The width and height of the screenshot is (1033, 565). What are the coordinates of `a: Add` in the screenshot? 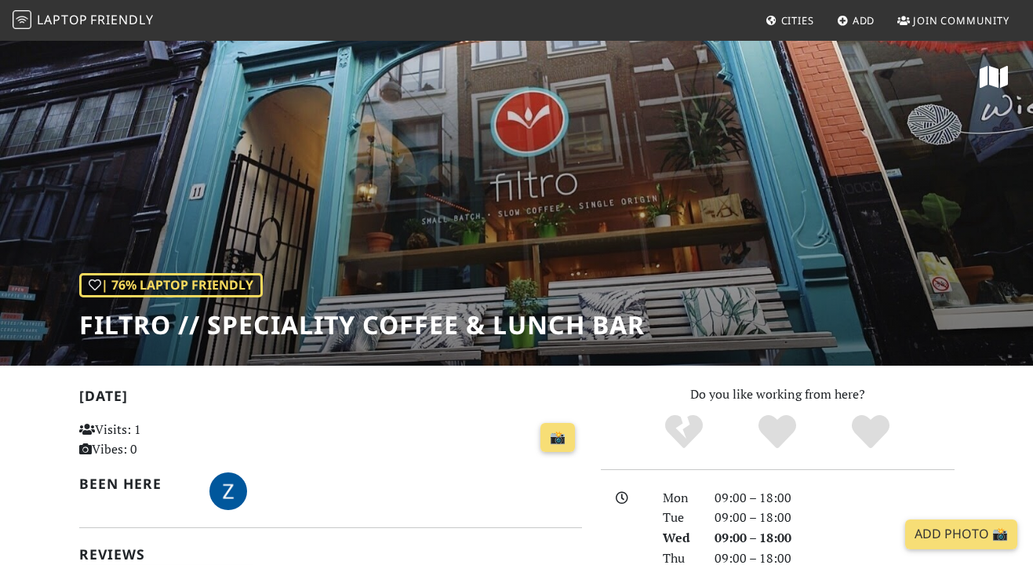 It's located at (856, 20).